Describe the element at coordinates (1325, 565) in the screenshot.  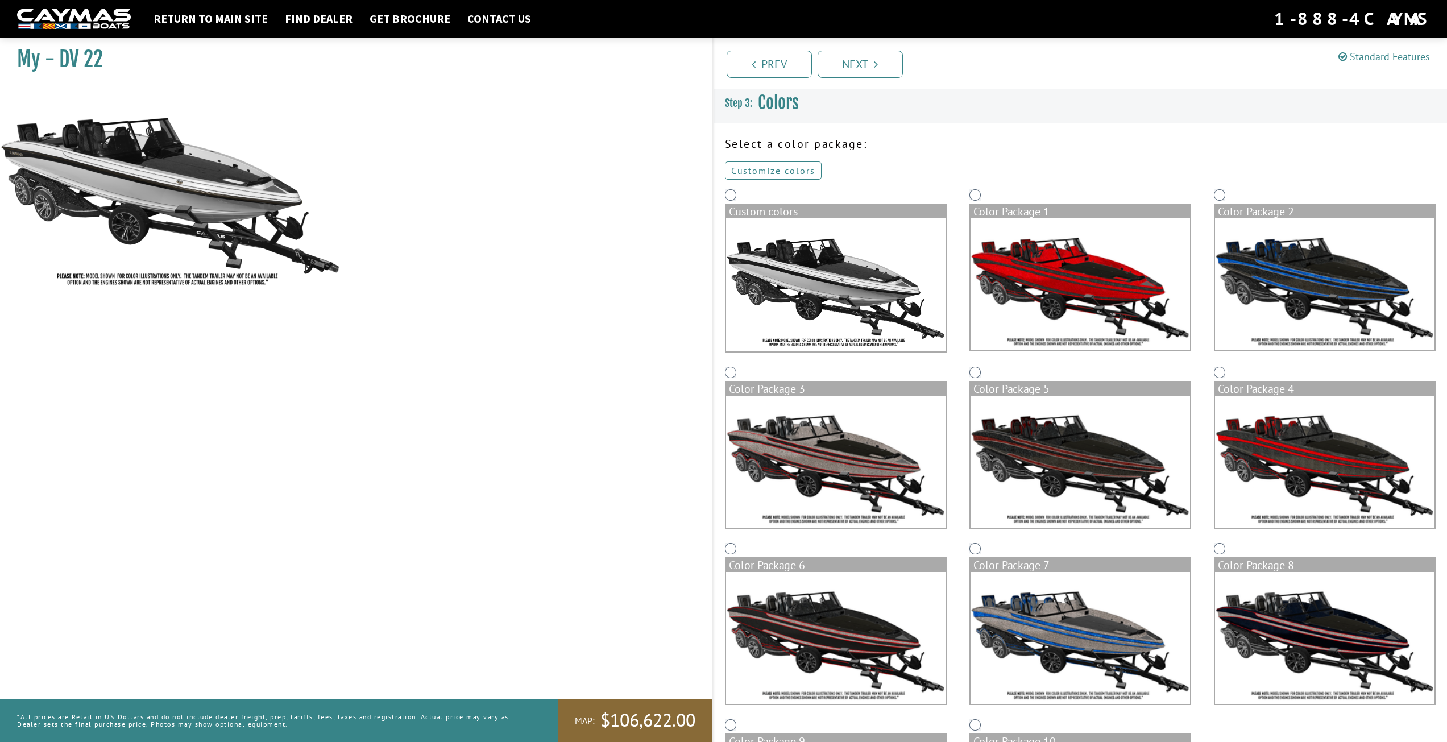
I see `div: Color Package 8` at that location.